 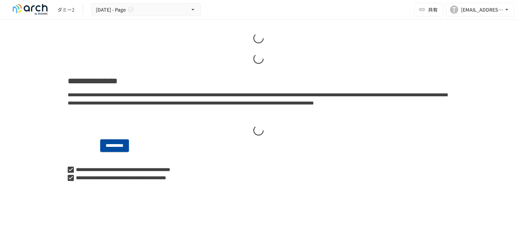 What do you see at coordinates (66, 10) in the screenshot?
I see `div: ダミー2` at bounding box center [66, 10].